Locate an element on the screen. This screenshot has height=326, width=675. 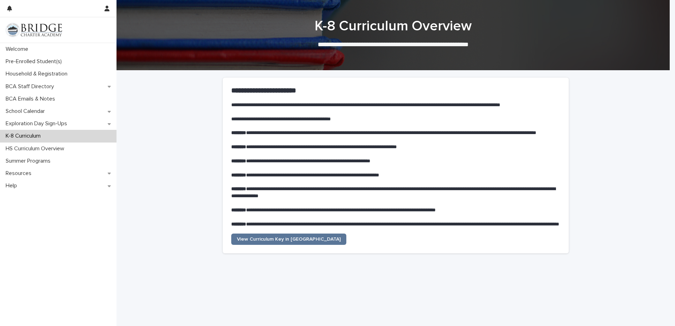
p: Exploration Day Sign-Ups is located at coordinates (38, 123).